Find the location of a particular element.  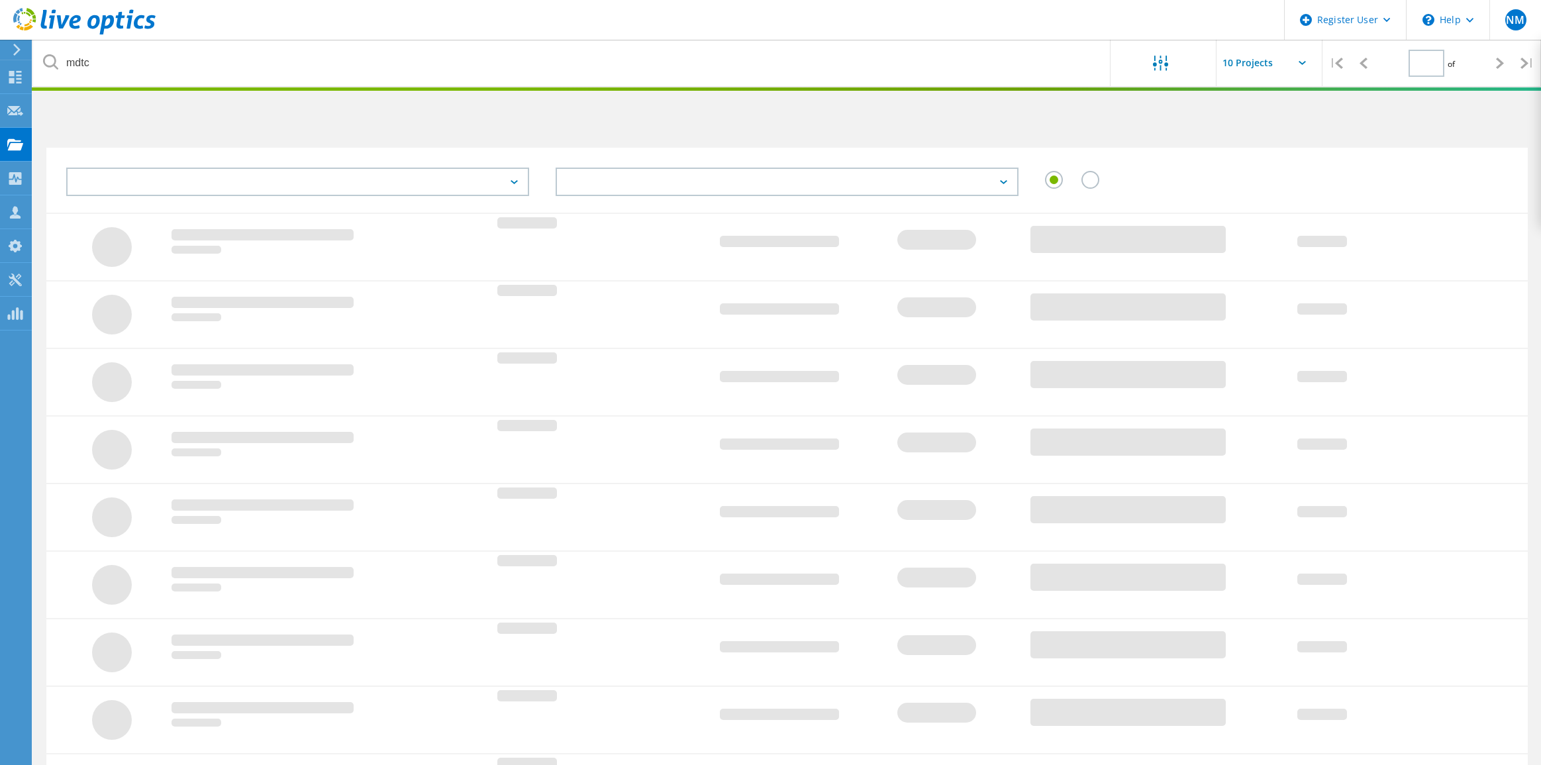

span: of is located at coordinates (1451, 64).